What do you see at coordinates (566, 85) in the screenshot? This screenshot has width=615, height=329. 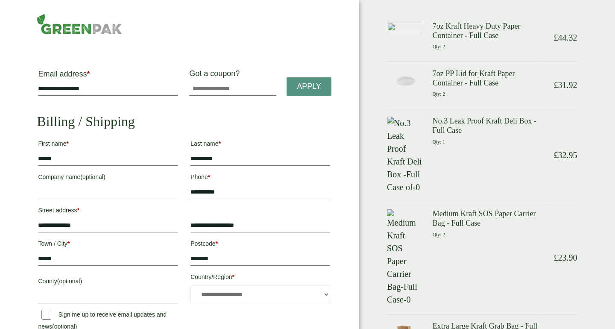 I see `bdi: 31.92` at bounding box center [566, 85].